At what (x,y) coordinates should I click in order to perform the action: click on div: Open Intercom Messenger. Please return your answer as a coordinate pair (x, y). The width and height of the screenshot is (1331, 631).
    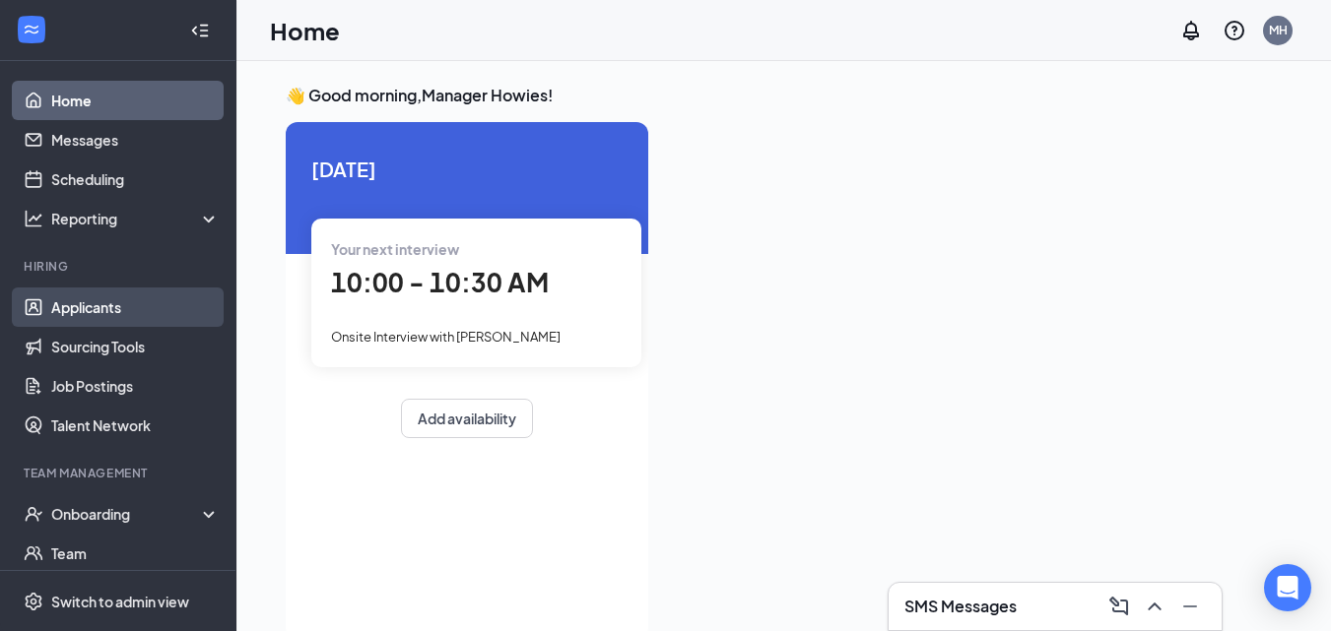
    Looking at the image, I should click on (1287, 588).